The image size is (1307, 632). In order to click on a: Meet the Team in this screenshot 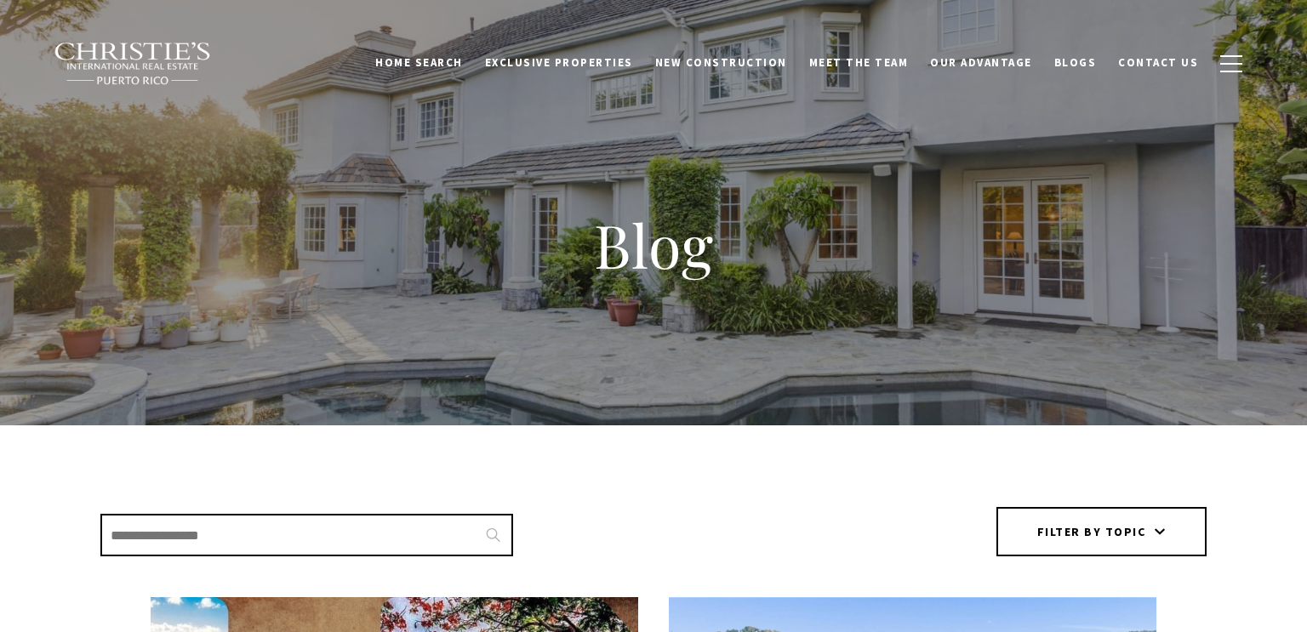, I will do `click(859, 63)`.